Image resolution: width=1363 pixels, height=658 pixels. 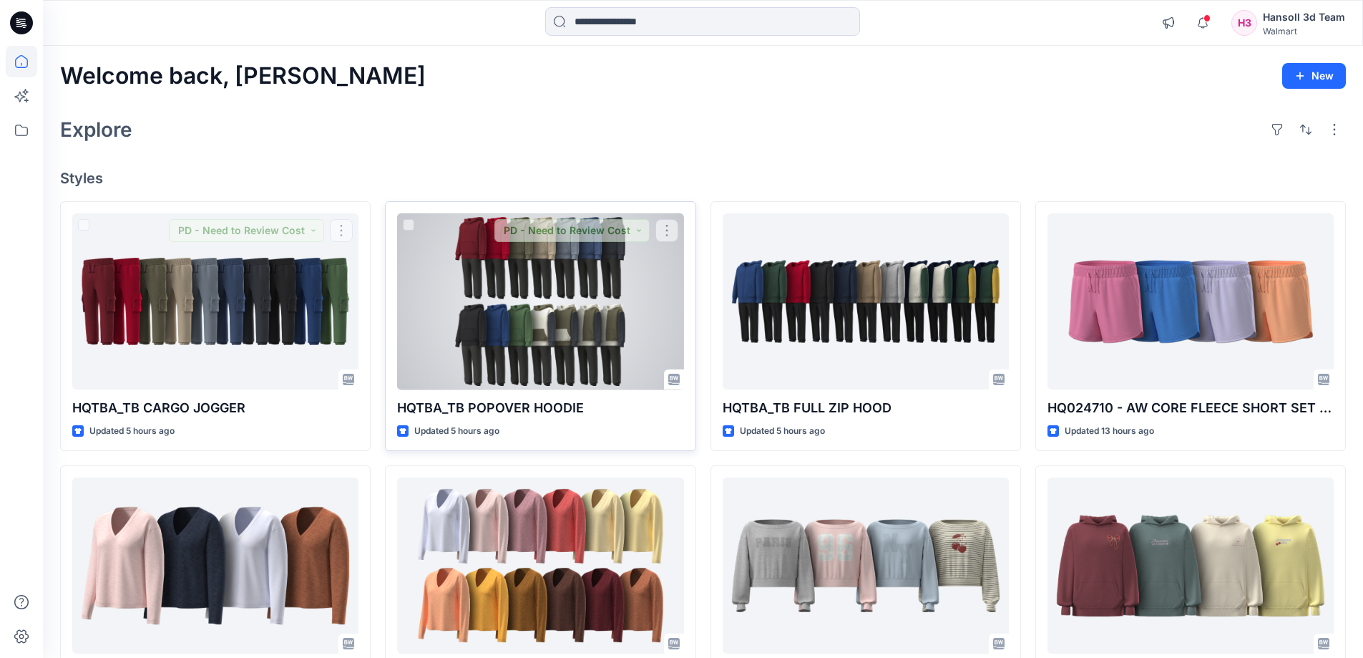 I want to click on a: HQ024710 - AW CORE FLEECE SHORT SET (BTM), so click(x=1191, y=301).